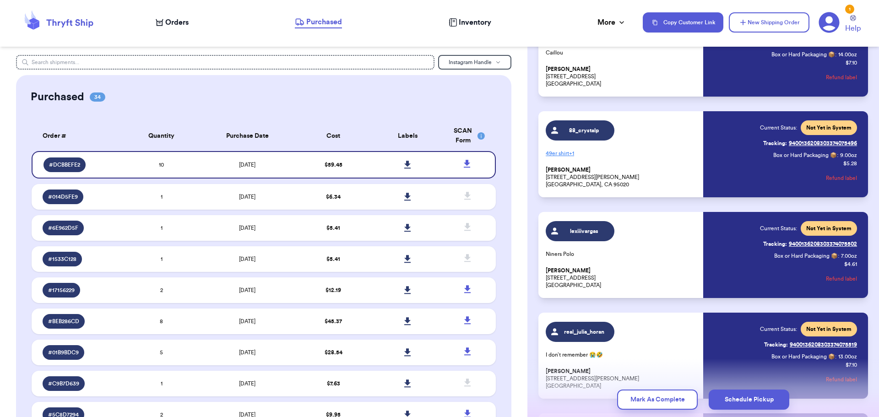 This screenshot has height=417, width=879. What do you see at coordinates (470, 22) in the screenshot?
I see `a: Inventory` at bounding box center [470, 22].